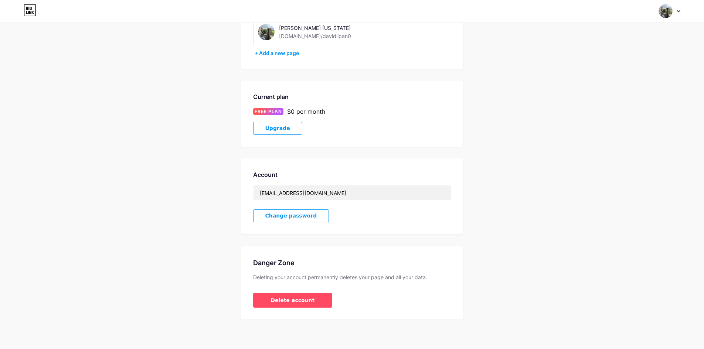 This screenshot has width=704, height=349. I want to click on div: Danger Zone, so click(352, 263).